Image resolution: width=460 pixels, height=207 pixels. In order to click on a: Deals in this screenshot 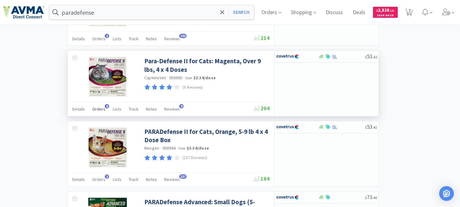, I will do `click(360, 13)`.